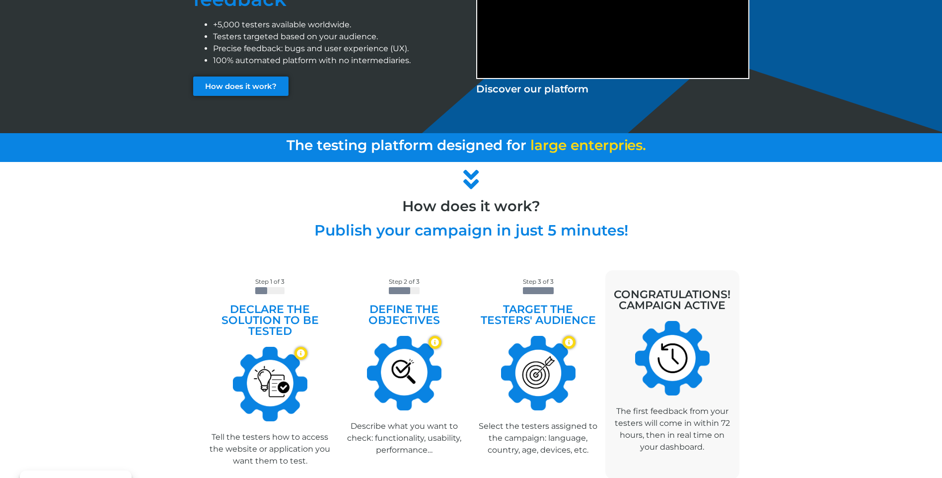 This screenshot has width=942, height=478. Describe the element at coordinates (538, 281) in the screenshot. I see `span: Step 3 of 3` at that location.